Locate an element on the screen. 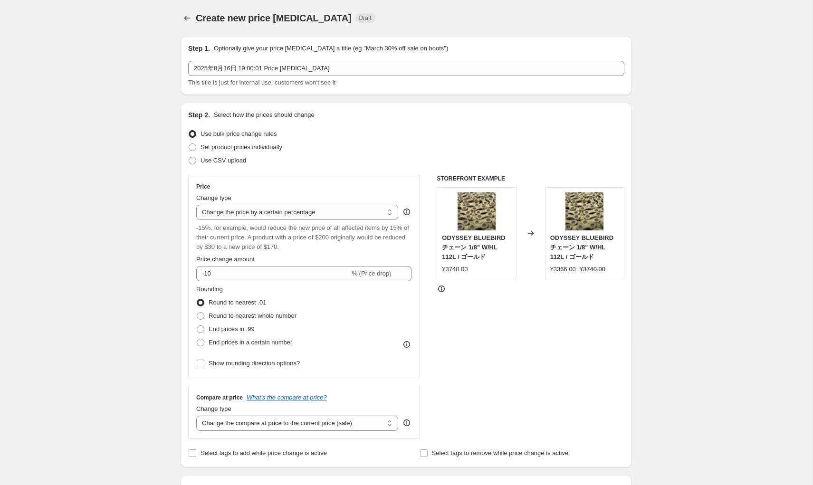 The height and width of the screenshot is (485, 813). span: Round to nearest whole number is located at coordinates (252, 316).